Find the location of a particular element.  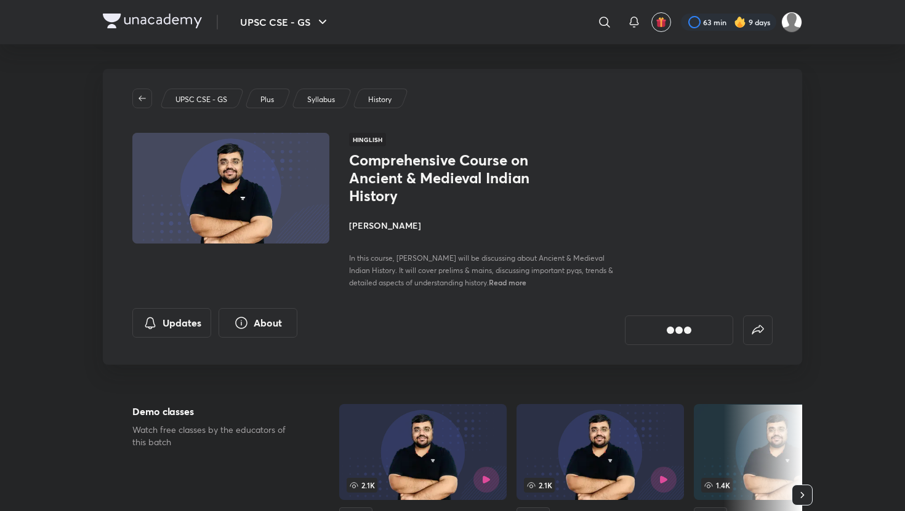

button: Updates is located at coordinates (172, 323).